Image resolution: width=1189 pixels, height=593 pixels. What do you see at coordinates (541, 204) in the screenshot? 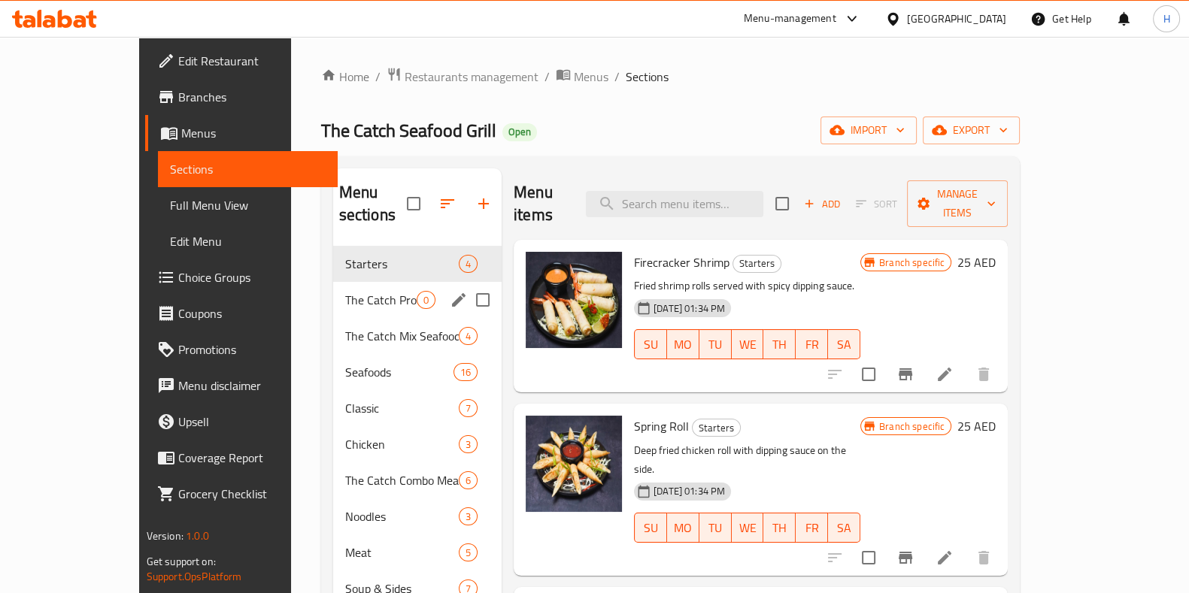
I see `h2: Menu items` at bounding box center [541, 204].